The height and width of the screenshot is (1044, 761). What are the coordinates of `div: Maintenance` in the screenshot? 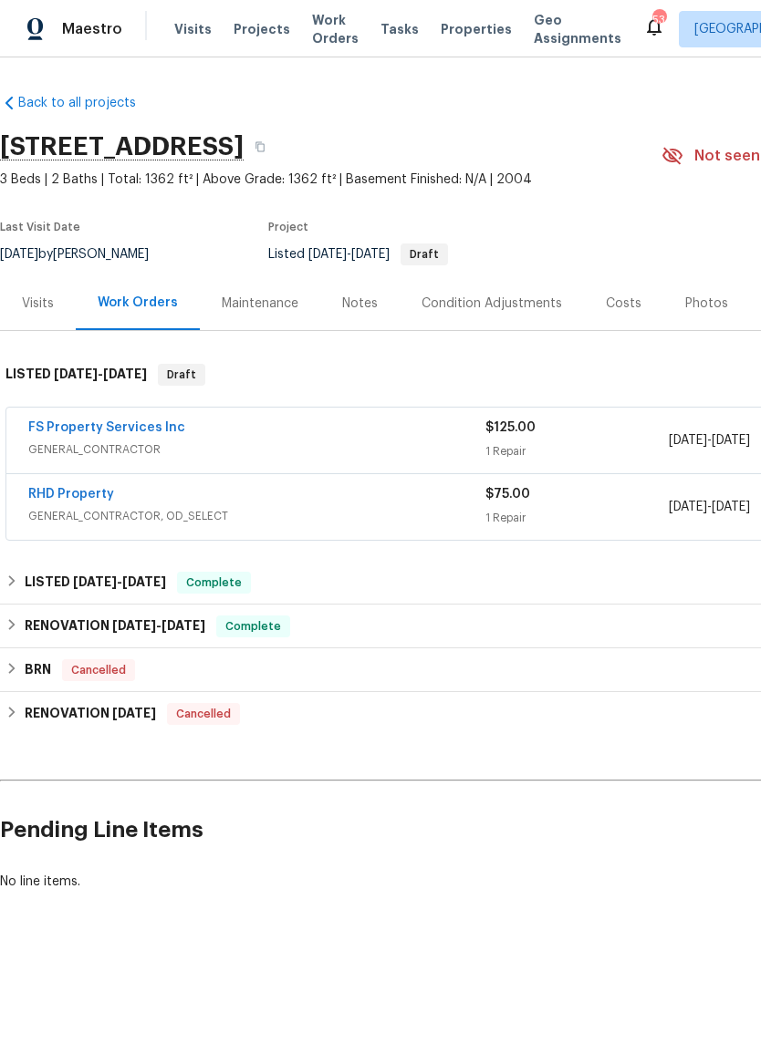 It's located at (260, 304).